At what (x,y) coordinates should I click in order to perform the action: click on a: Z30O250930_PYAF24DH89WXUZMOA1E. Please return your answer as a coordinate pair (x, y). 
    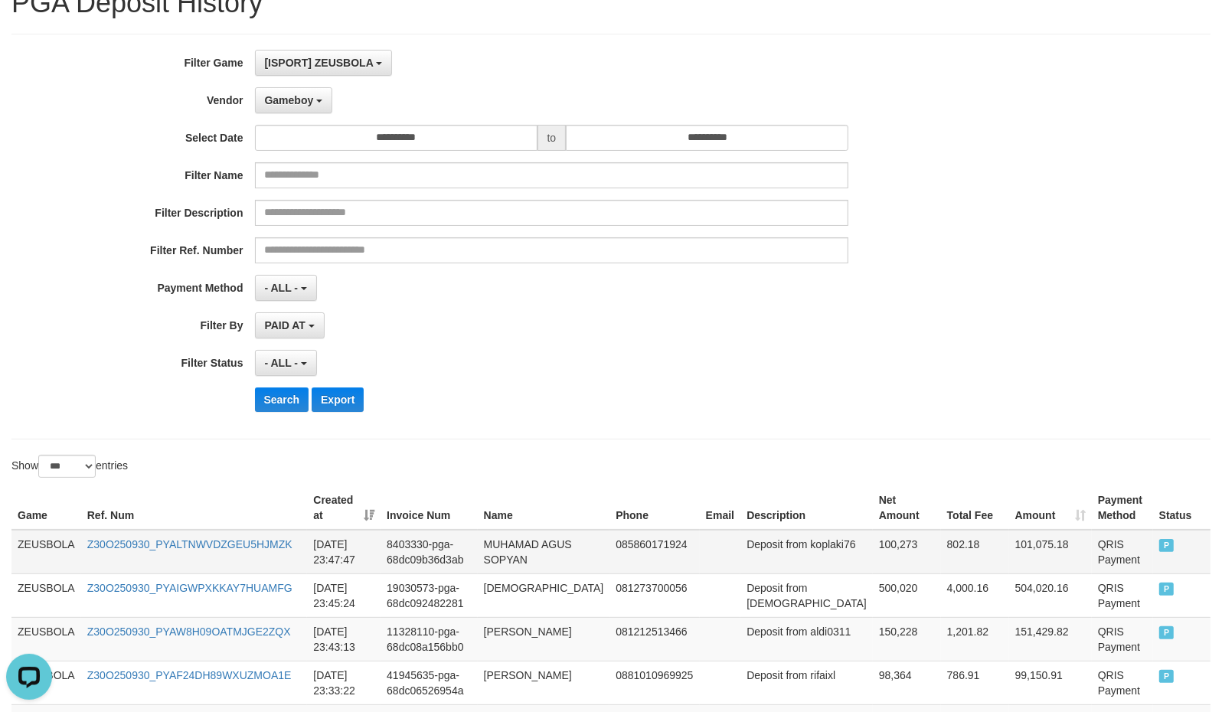
    Looking at the image, I should click on (189, 676).